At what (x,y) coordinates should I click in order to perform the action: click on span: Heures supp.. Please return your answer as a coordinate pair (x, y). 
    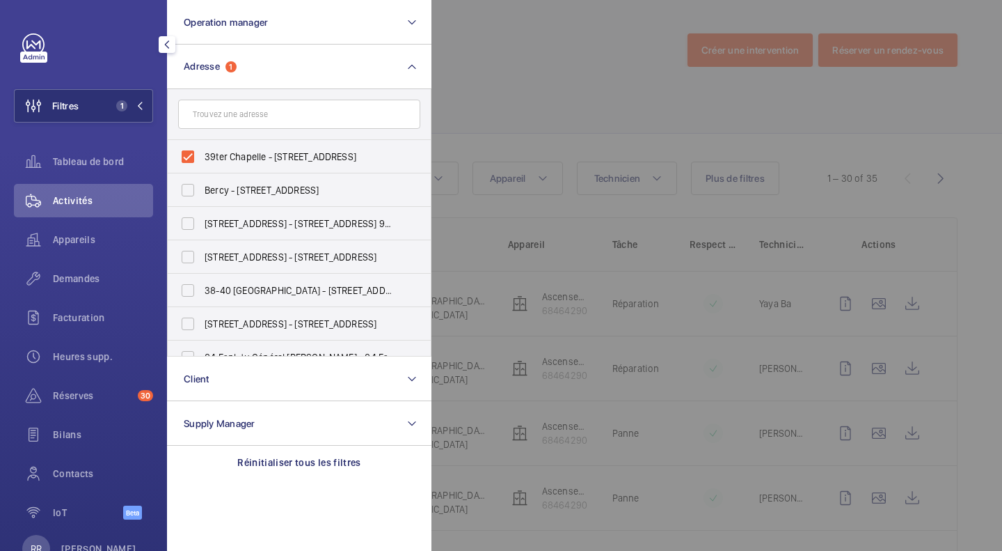
    Looking at the image, I should click on (103, 356).